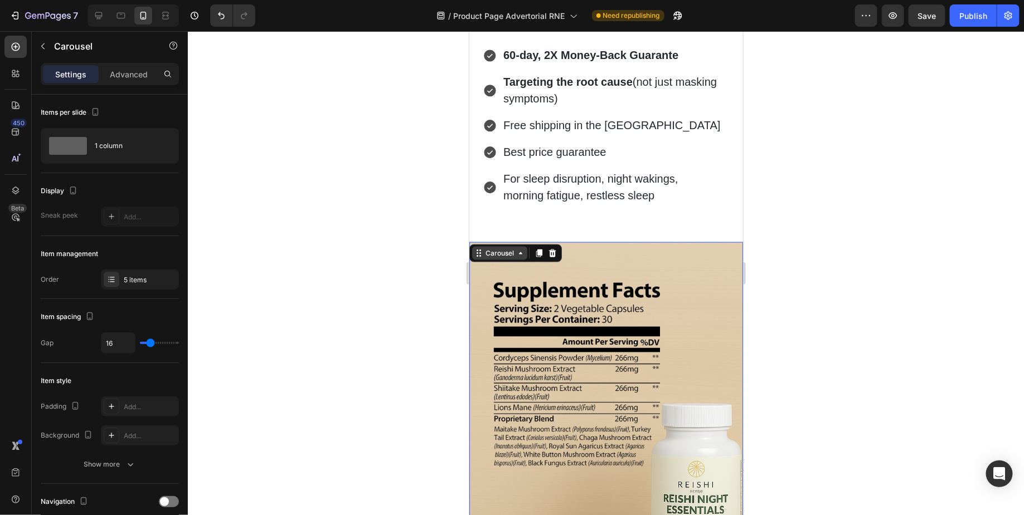 Image resolution: width=1024 pixels, height=515 pixels. Describe the element at coordinates (118, 343) in the screenshot. I see `input: Auto` at that location.